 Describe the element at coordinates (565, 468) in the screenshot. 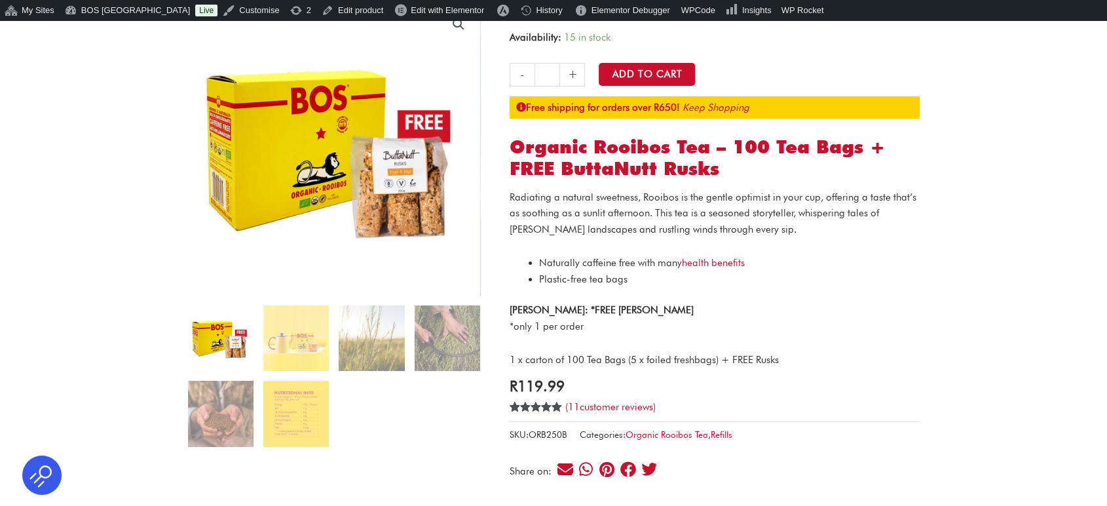

I see `div: Share on email` at that location.